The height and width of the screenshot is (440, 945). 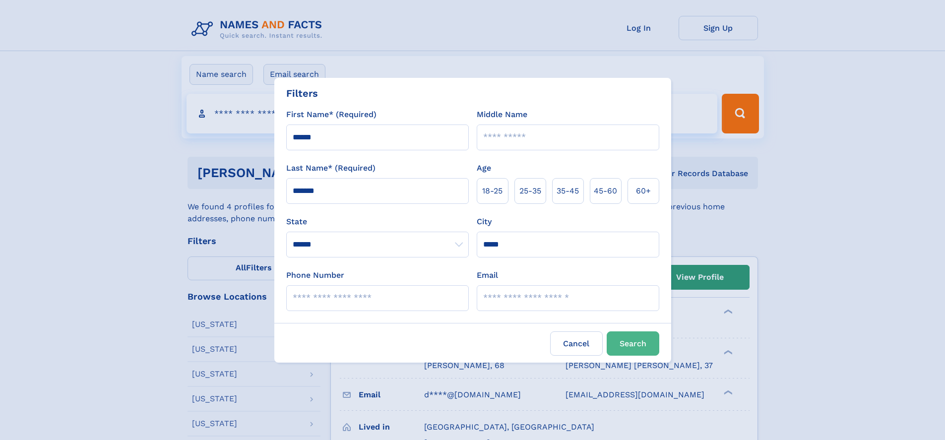 What do you see at coordinates (643, 191) in the screenshot?
I see `span: 60+` at bounding box center [643, 191].